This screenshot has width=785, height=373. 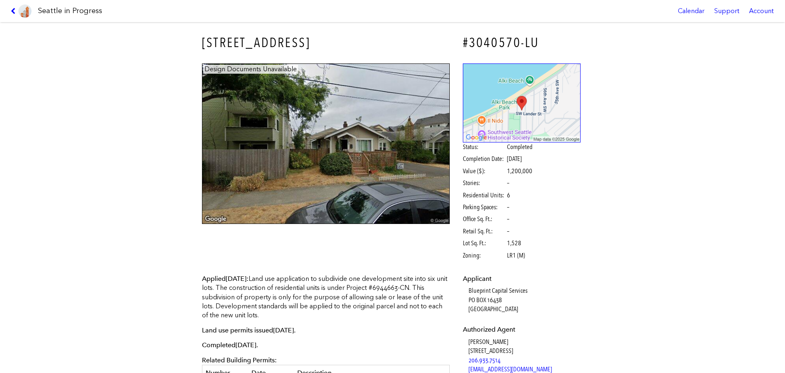 What do you see at coordinates (25, 11) in the screenshot?
I see `img: favicon-96x96.png` at bounding box center [25, 11].